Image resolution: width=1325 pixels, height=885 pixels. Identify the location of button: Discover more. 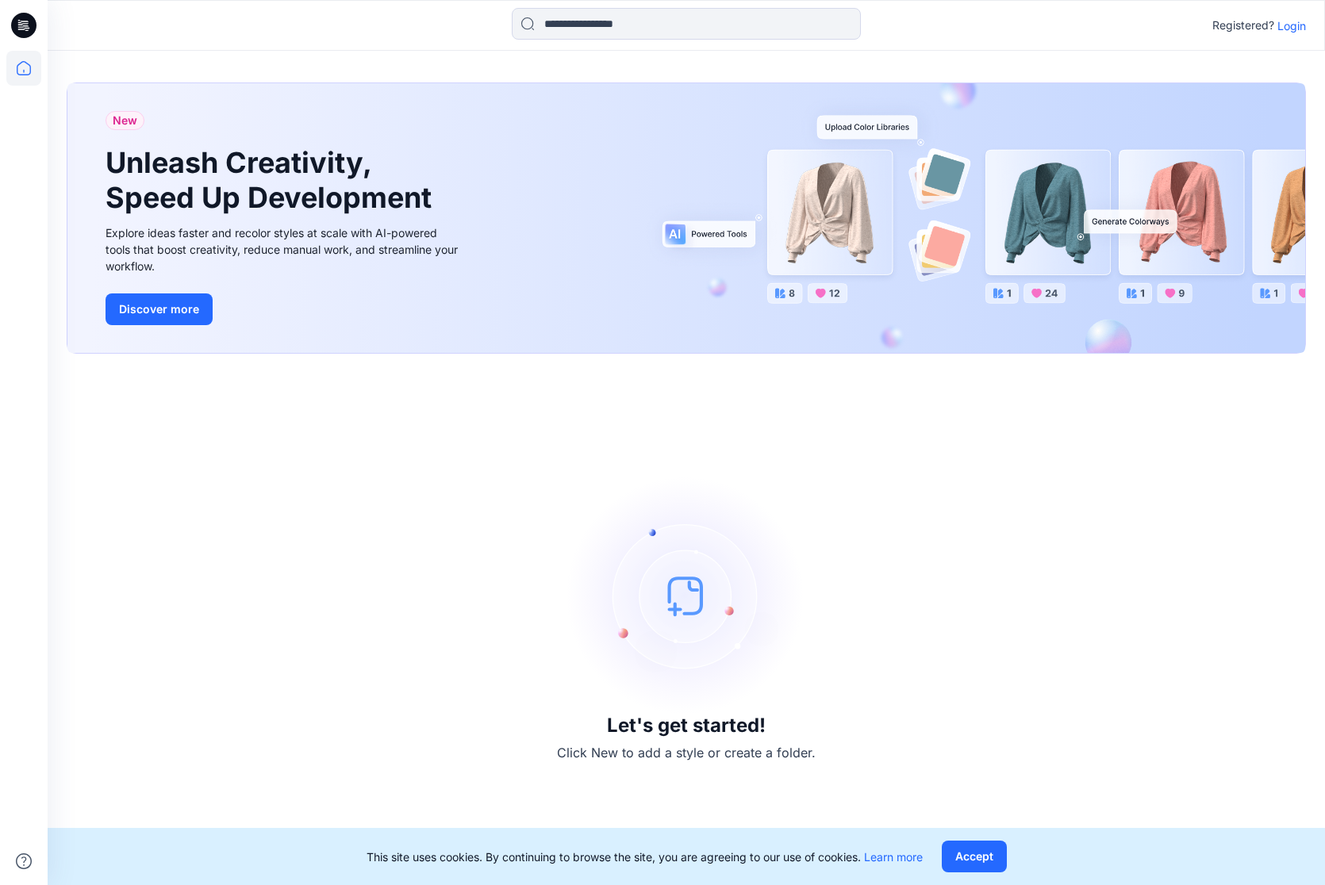
(159, 309).